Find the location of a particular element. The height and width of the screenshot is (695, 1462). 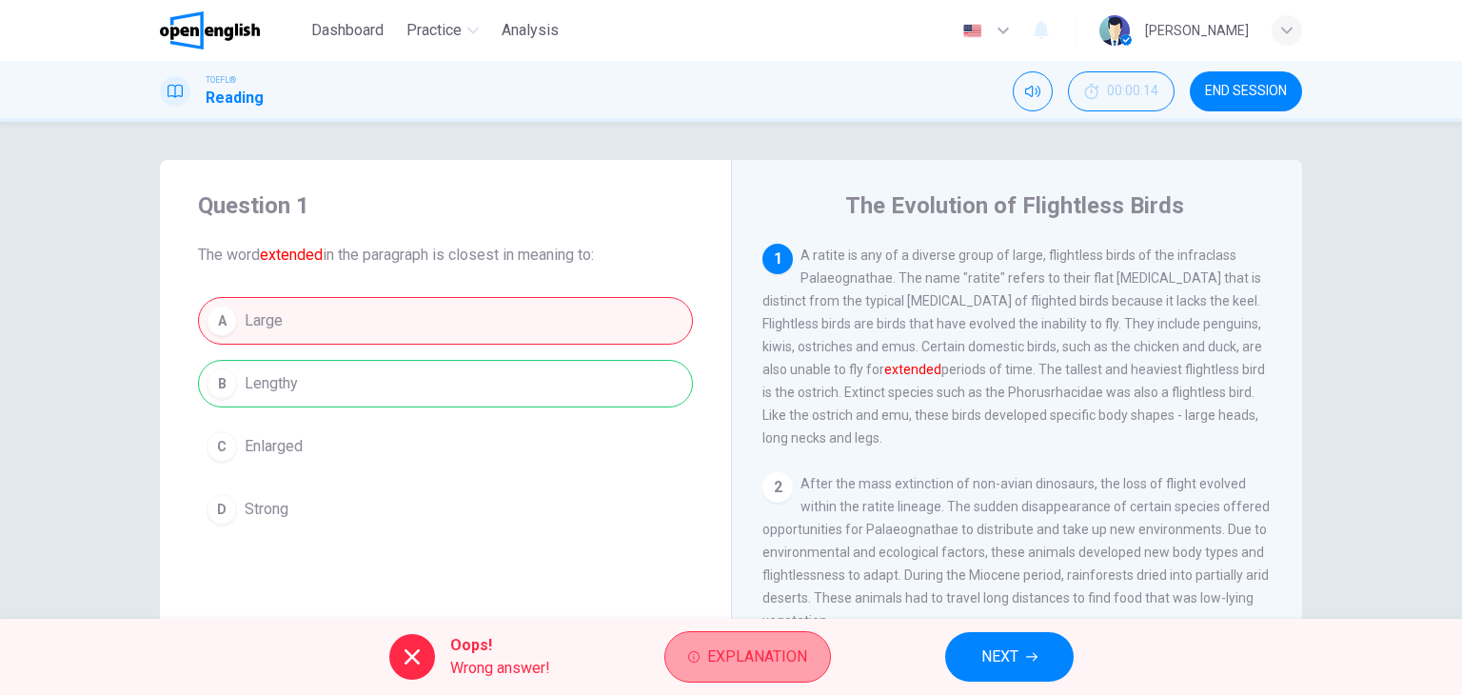

span: Dashboard is located at coordinates (347, 30).